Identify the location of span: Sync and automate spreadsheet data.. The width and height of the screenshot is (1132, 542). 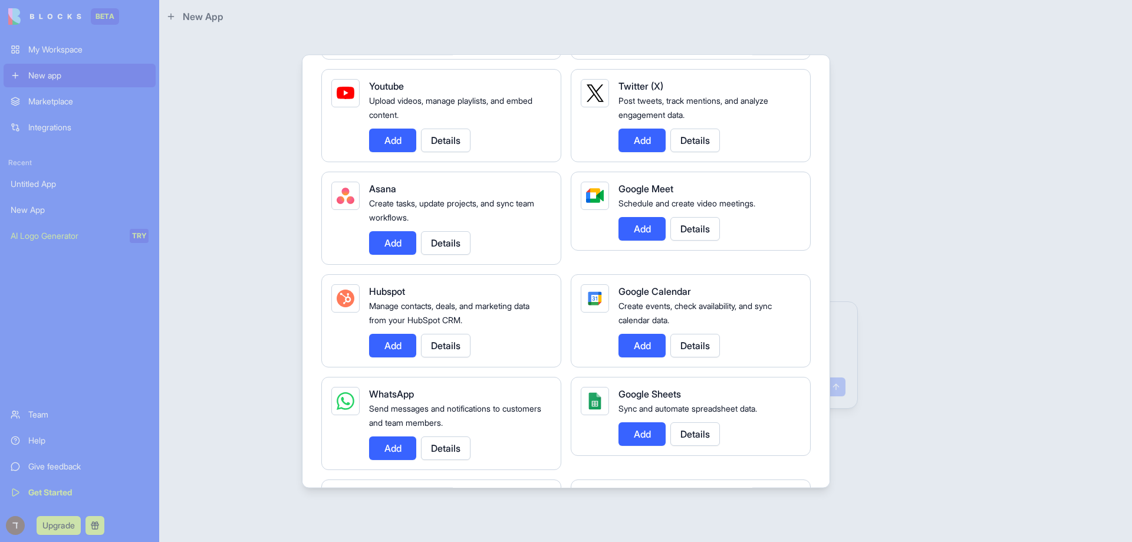
(688, 408).